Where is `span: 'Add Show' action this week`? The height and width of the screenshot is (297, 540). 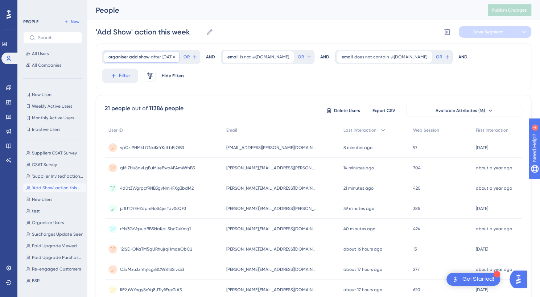 span: 'Add Show' action this week is located at coordinates (58, 188).